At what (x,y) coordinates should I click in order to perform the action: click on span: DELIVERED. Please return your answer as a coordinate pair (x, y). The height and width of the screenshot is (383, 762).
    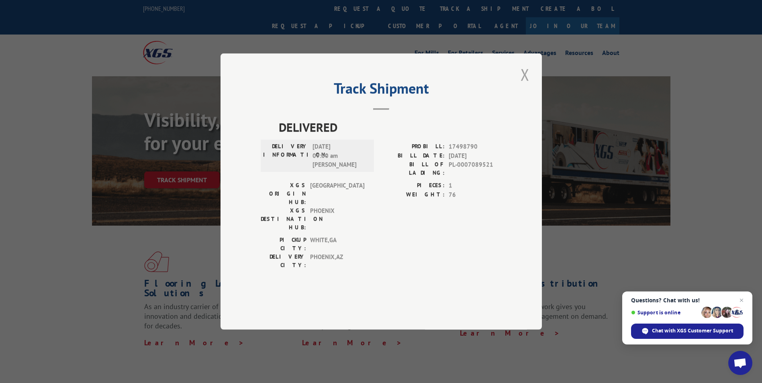
    Looking at the image, I should click on (390, 127).